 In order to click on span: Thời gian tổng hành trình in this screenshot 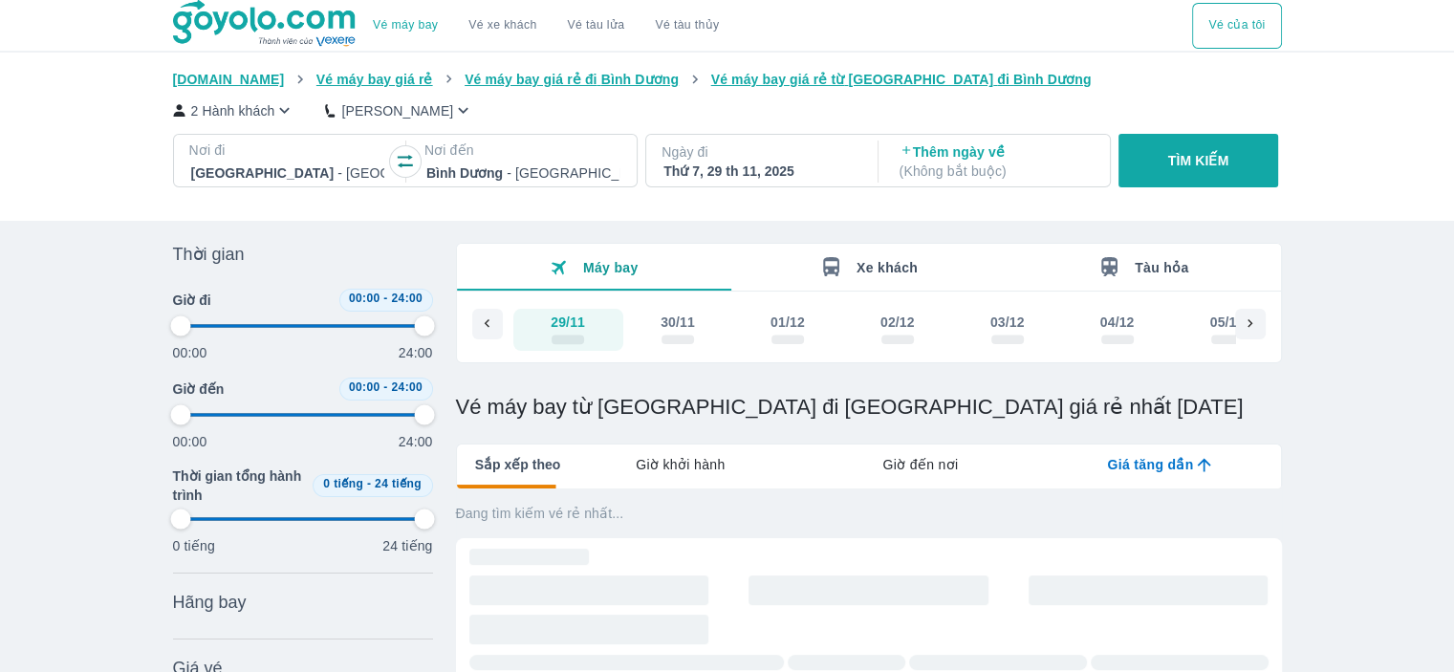, I will do `click(239, 486)`.